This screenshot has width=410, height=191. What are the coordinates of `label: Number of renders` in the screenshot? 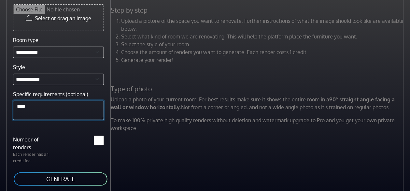 It's located at (34, 143).